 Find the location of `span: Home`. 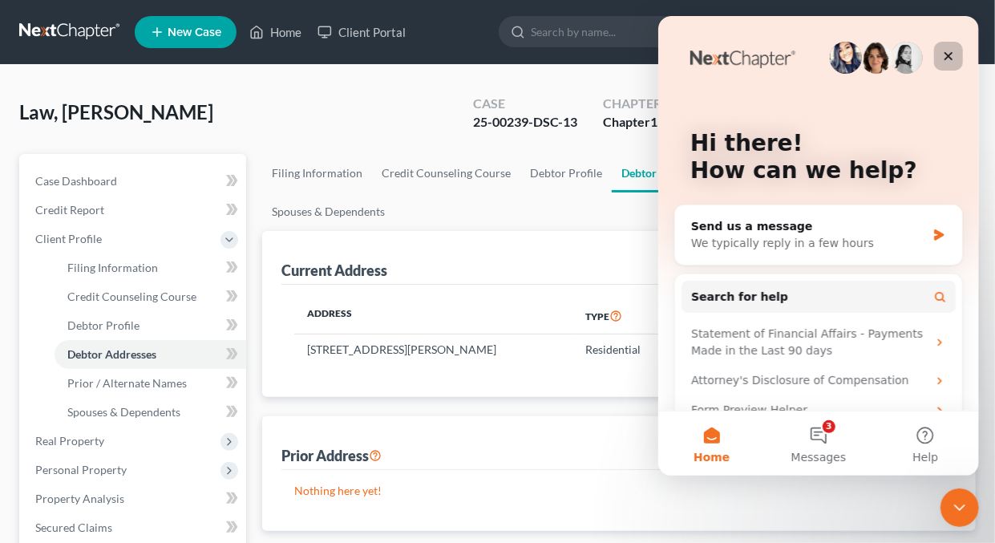

span: Home is located at coordinates (53, 441).